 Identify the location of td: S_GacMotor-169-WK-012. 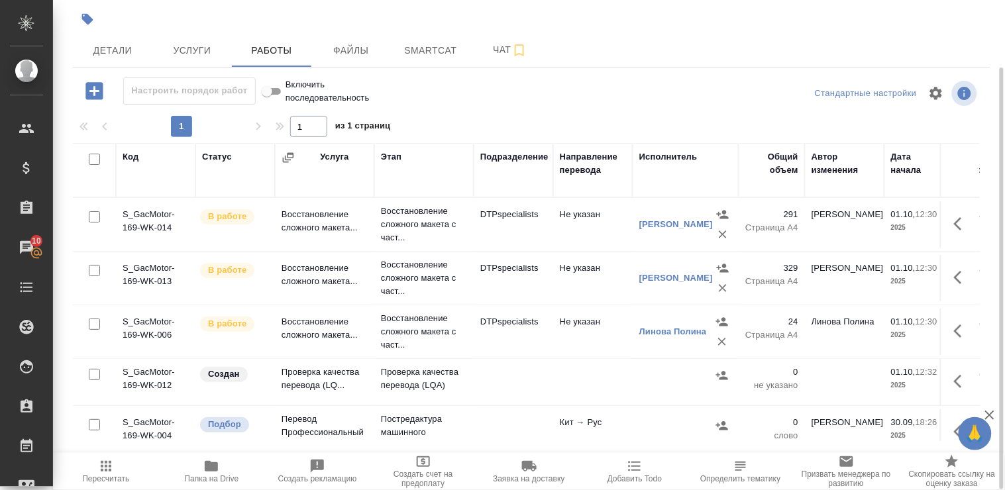
(156, 382).